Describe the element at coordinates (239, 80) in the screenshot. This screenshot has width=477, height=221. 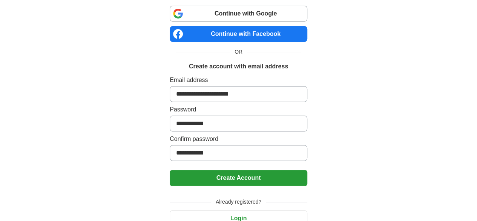
I see `label: Email address` at that location.